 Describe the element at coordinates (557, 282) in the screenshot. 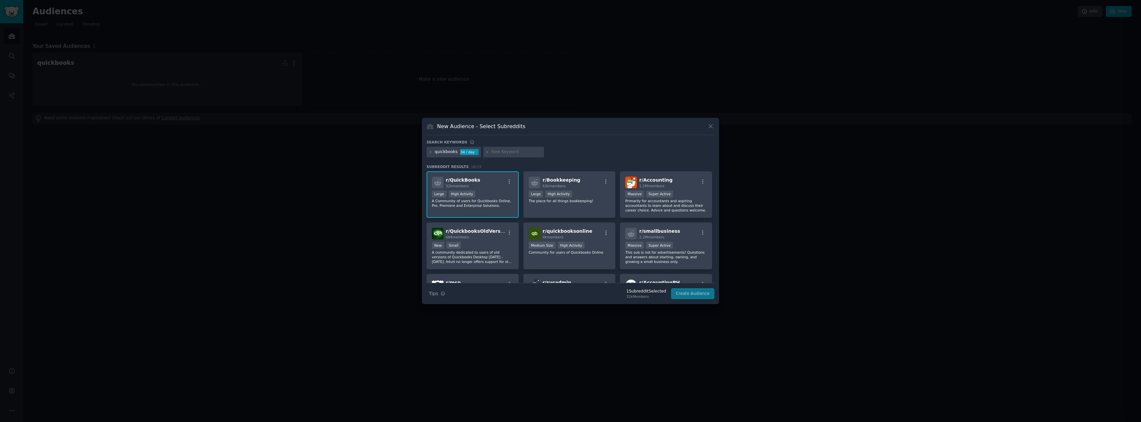

I see `span: r/ sysadmin` at that location.